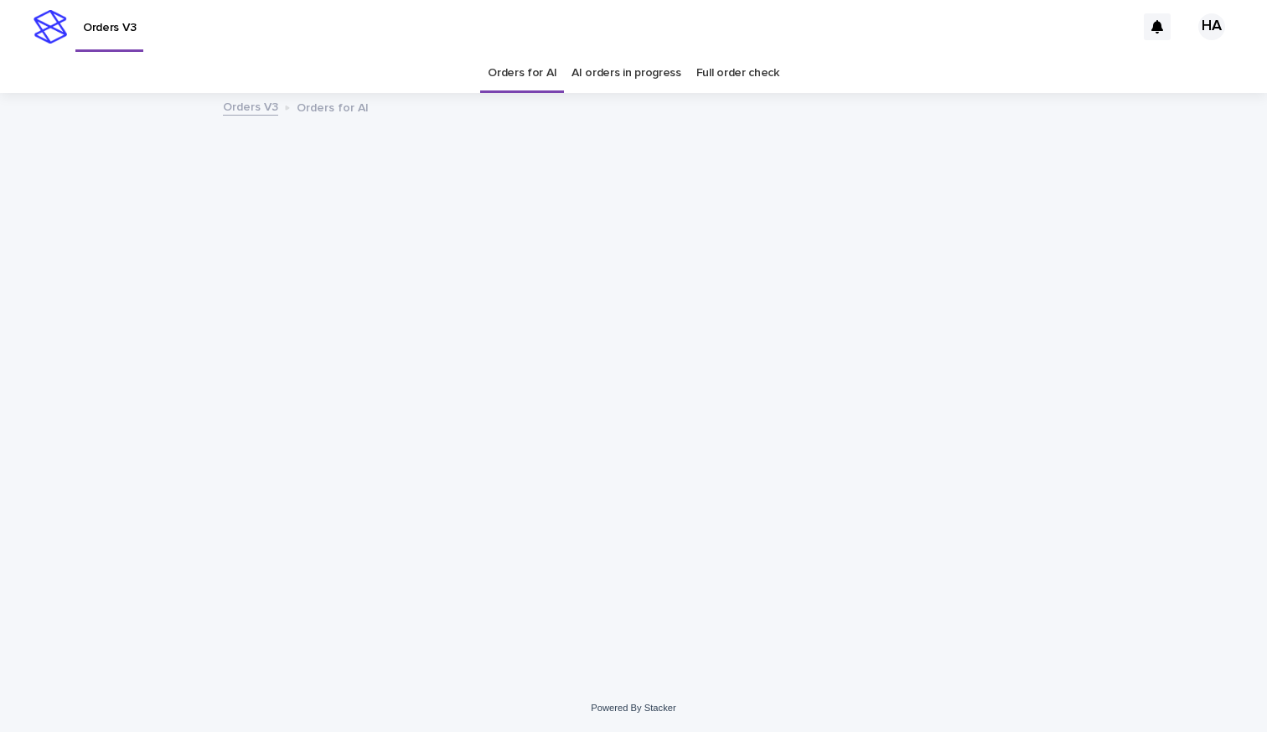  What do you see at coordinates (626, 73) in the screenshot?
I see `a: AI orders in progress` at bounding box center [626, 73].